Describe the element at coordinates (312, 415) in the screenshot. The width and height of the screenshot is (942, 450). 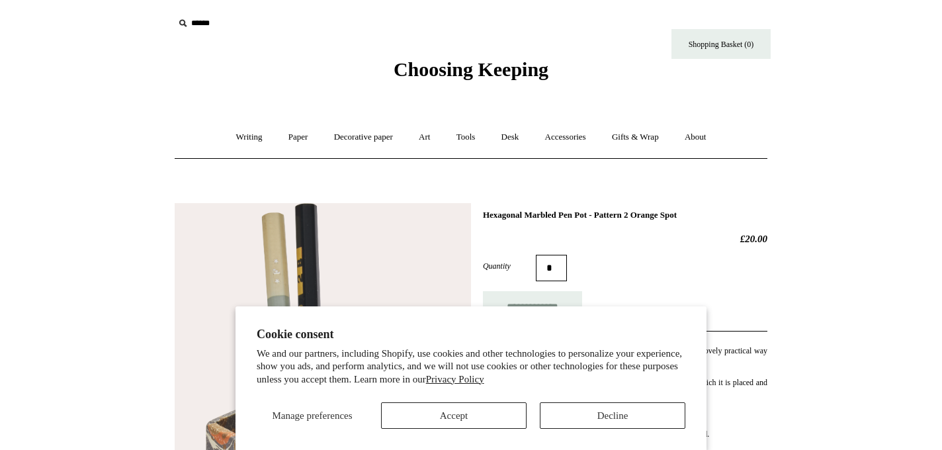
I see `button: Manage preferences` at that location.